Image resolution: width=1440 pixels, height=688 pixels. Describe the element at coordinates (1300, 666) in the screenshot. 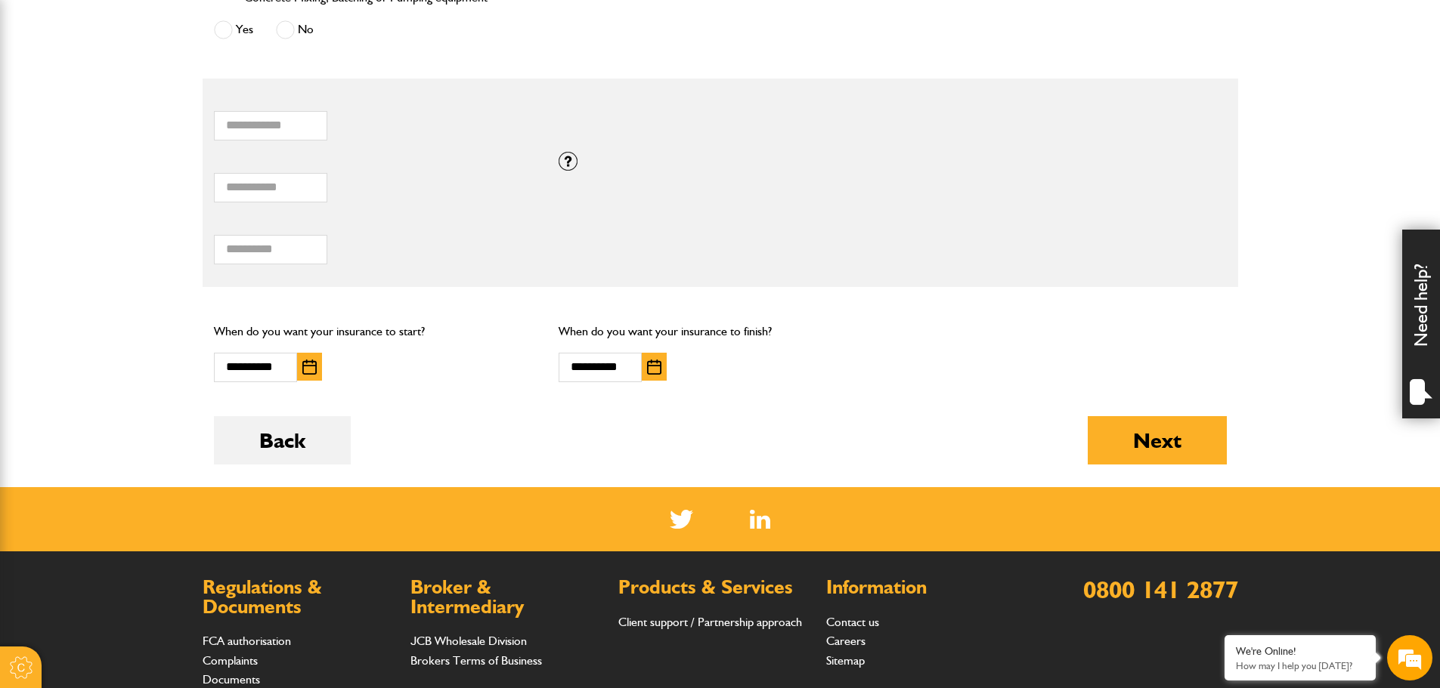

I see `p: How may I help you today?` at that location.